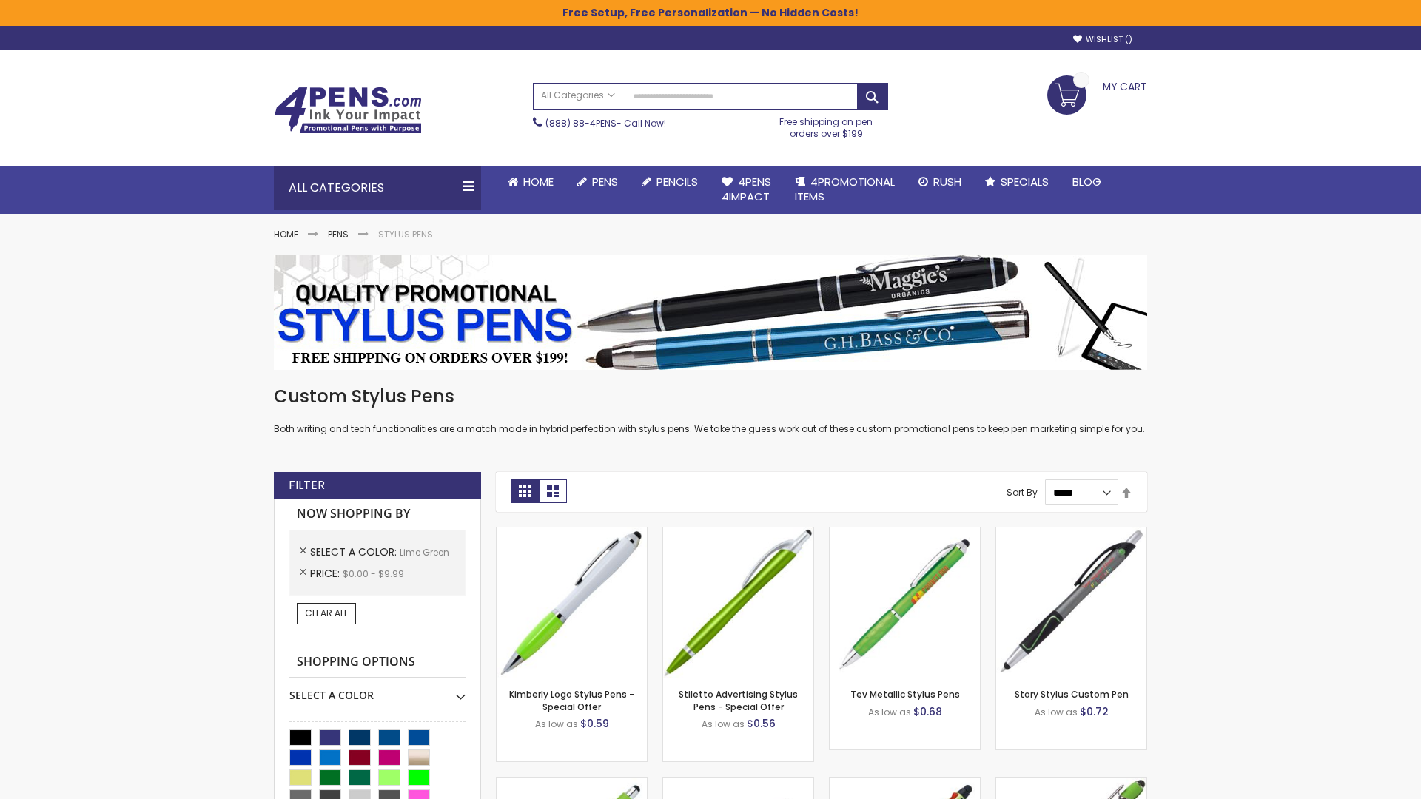  I want to click on a: Tev Metallic Stylus Pens-Lime Green, so click(904, 533).